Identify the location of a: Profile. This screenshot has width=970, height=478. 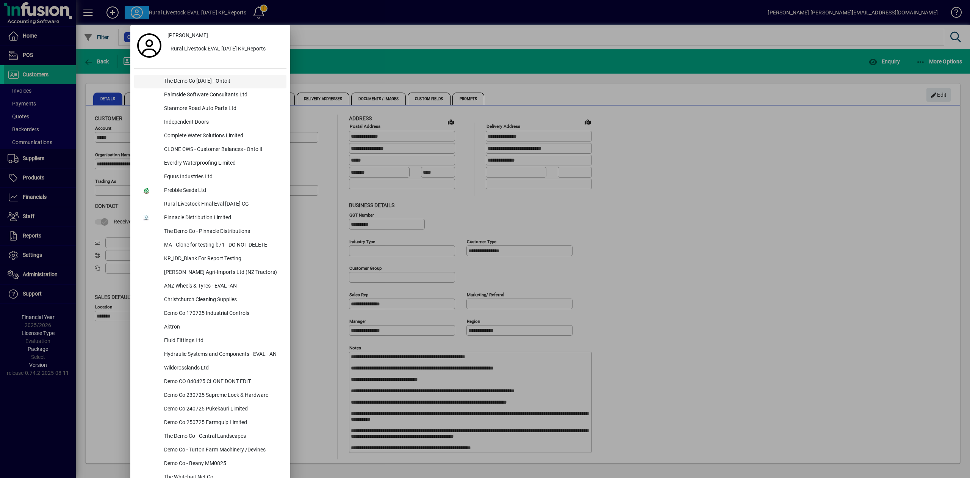
(149, 45).